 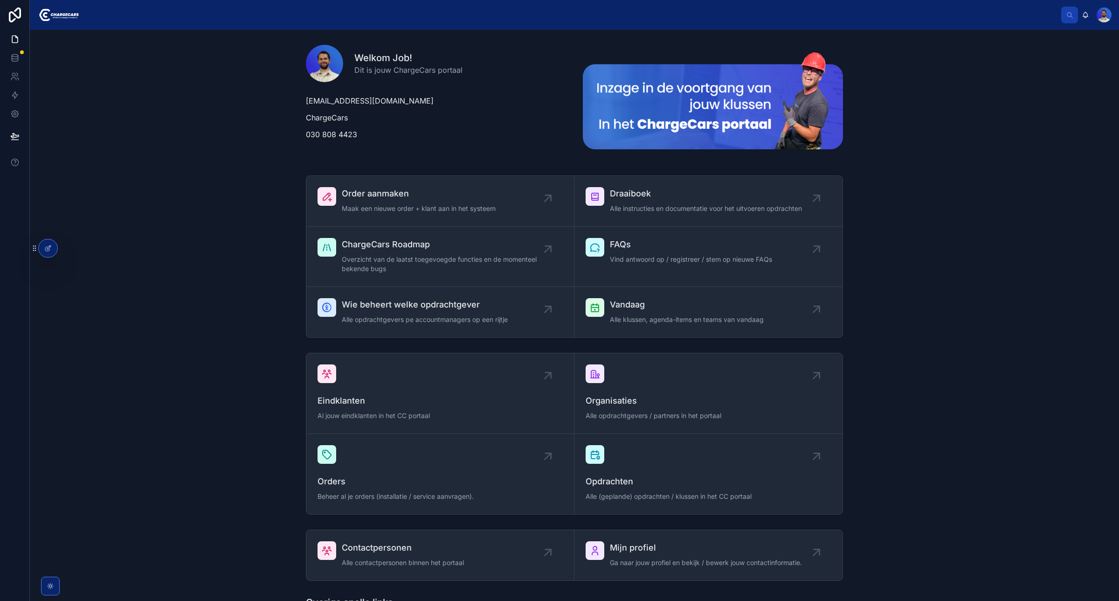 What do you see at coordinates (691, 244) in the screenshot?
I see `span: FAQs` at bounding box center [691, 244].